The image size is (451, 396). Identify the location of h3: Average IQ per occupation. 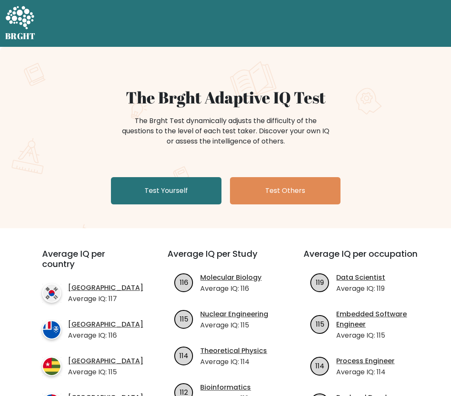
(362, 259).